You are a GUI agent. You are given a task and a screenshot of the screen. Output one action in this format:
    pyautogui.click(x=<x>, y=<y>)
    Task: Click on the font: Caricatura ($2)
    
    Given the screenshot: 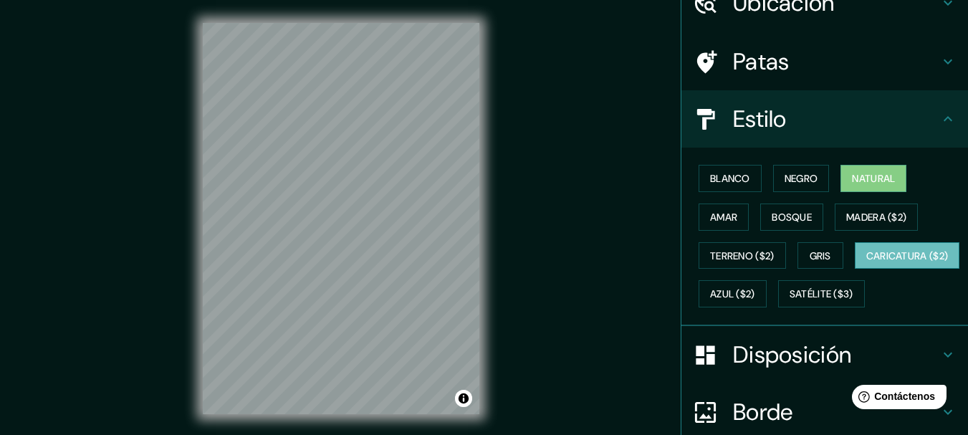 What is the action you would take?
    pyautogui.click(x=907, y=256)
    